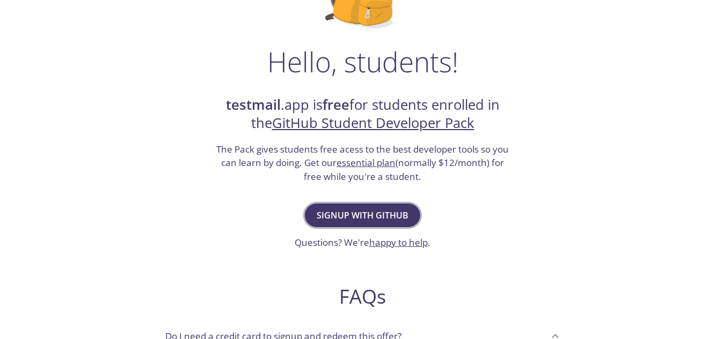 This screenshot has width=725, height=339. Describe the element at coordinates (362, 216) in the screenshot. I see `span: Signup with GitHub` at that location.